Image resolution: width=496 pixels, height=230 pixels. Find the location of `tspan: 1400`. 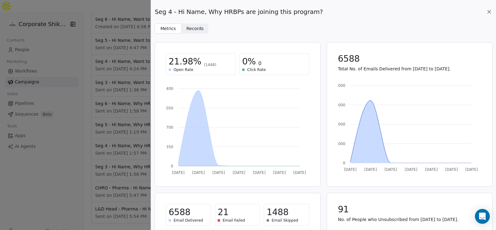

tspan: 1400 is located at coordinates (168, 89).